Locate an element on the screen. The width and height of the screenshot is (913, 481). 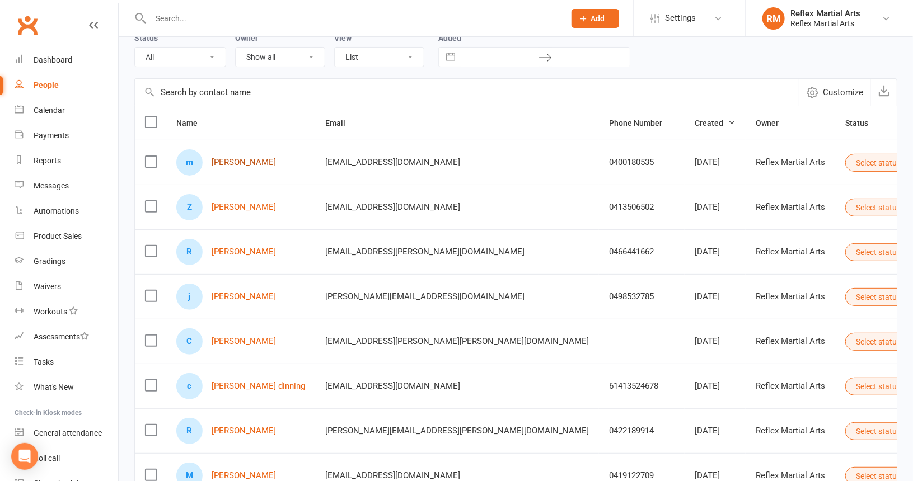
div: Workouts is located at coordinates (50, 312).